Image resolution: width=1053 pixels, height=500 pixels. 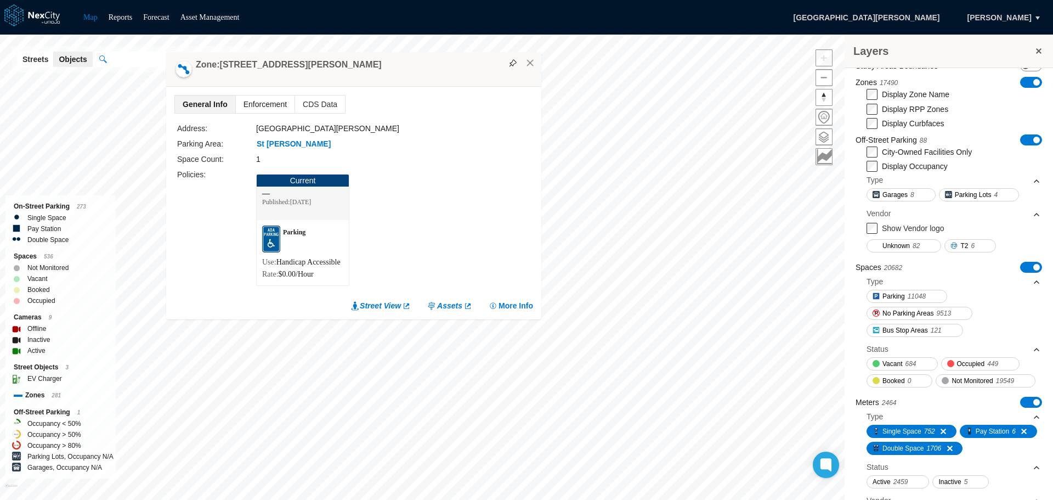 What do you see at coordinates (892, 364) in the screenshot?
I see `span: Vacant` at bounding box center [892, 364].